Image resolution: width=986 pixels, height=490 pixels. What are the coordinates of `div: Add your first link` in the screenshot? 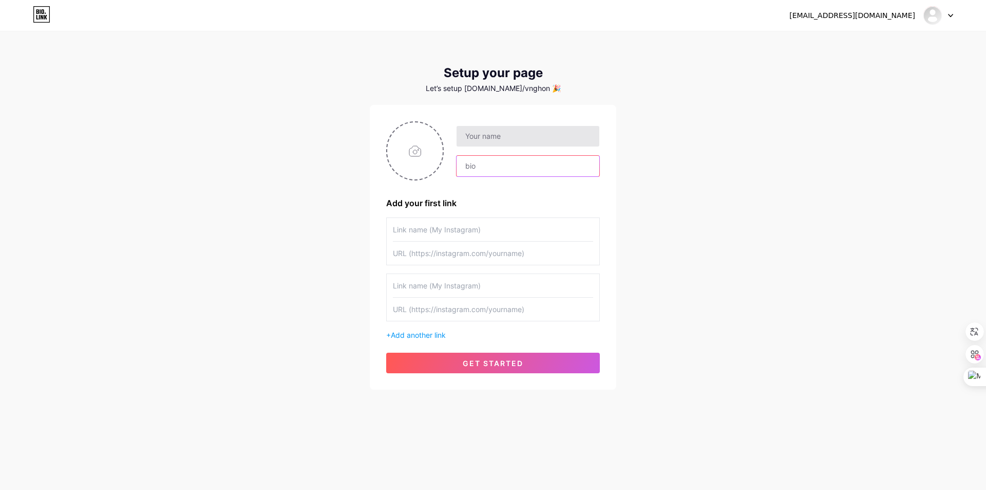 It's located at (493, 203).